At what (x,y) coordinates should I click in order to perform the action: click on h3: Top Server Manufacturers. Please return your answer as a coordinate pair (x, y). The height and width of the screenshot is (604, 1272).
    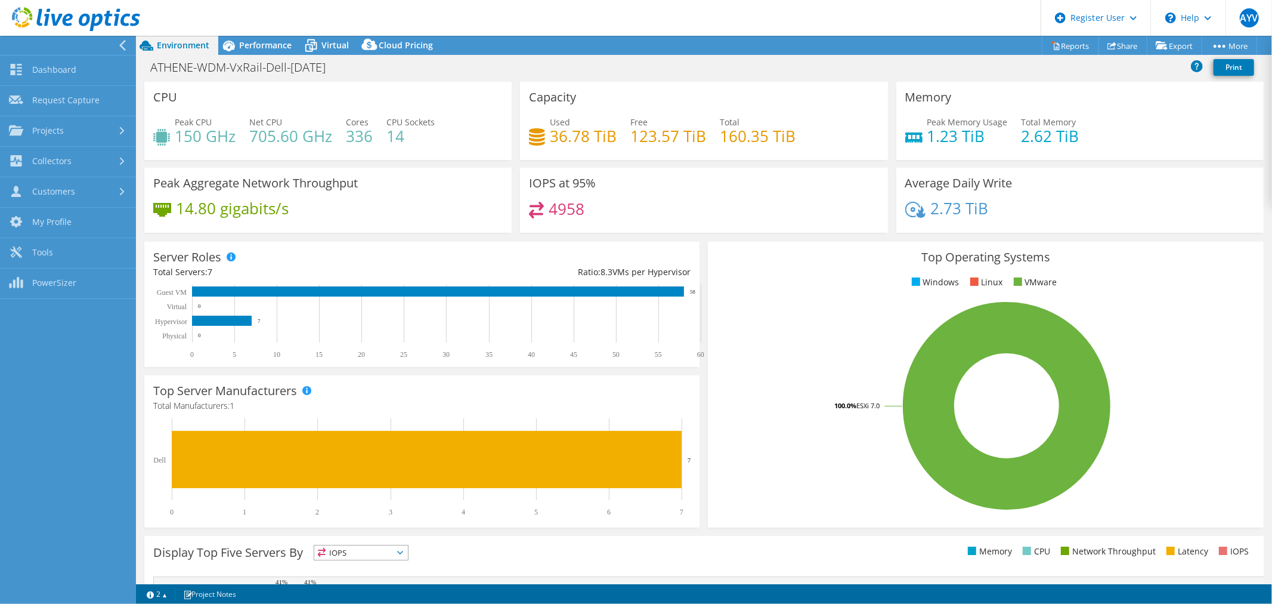
    Looking at the image, I should click on (225, 391).